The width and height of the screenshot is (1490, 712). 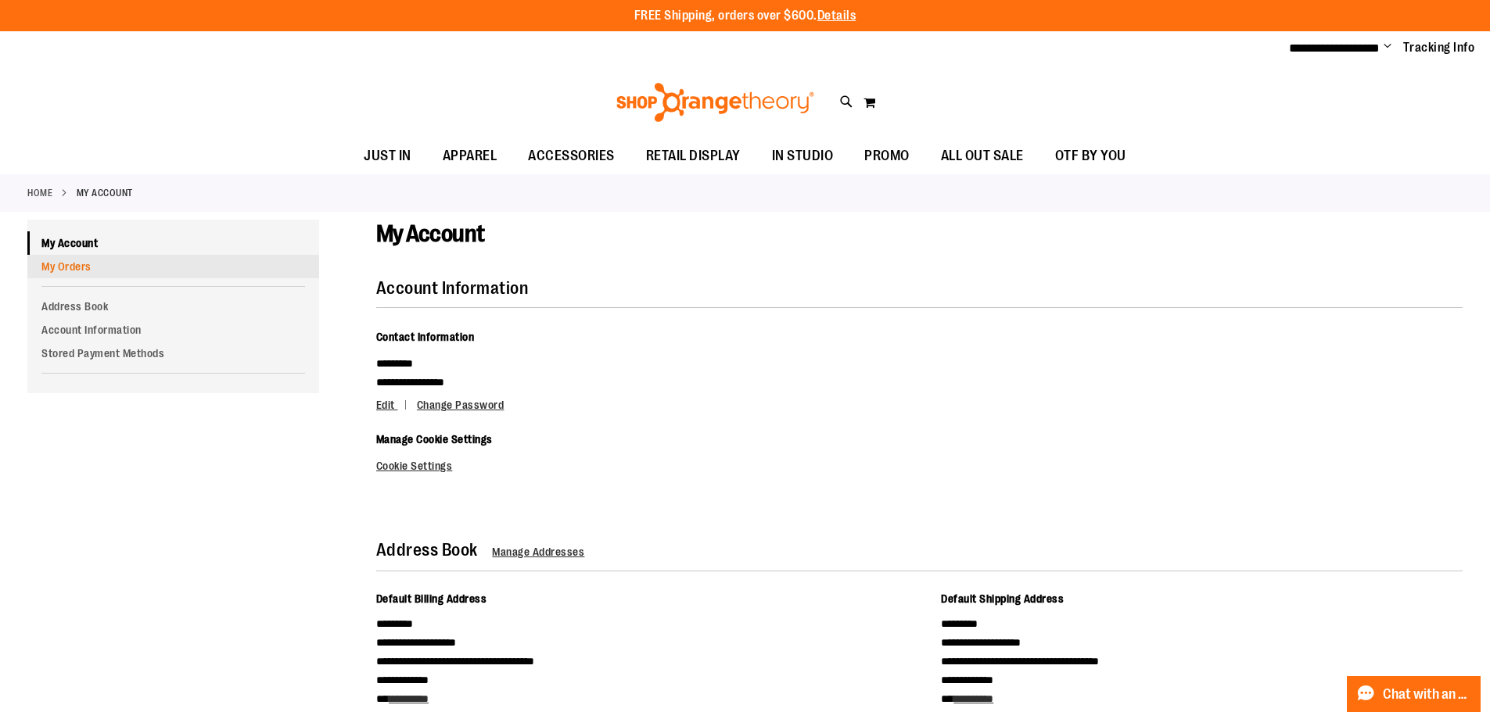 What do you see at coordinates (173, 307) in the screenshot?
I see `a: Address Book` at bounding box center [173, 307].